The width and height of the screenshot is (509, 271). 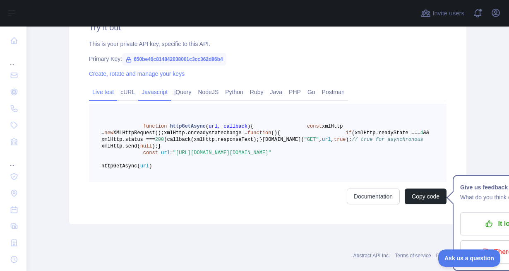 What do you see at coordinates (268, 44) in the screenshot?
I see `div: This is your private API key, specific to this API.` at bounding box center [268, 44].